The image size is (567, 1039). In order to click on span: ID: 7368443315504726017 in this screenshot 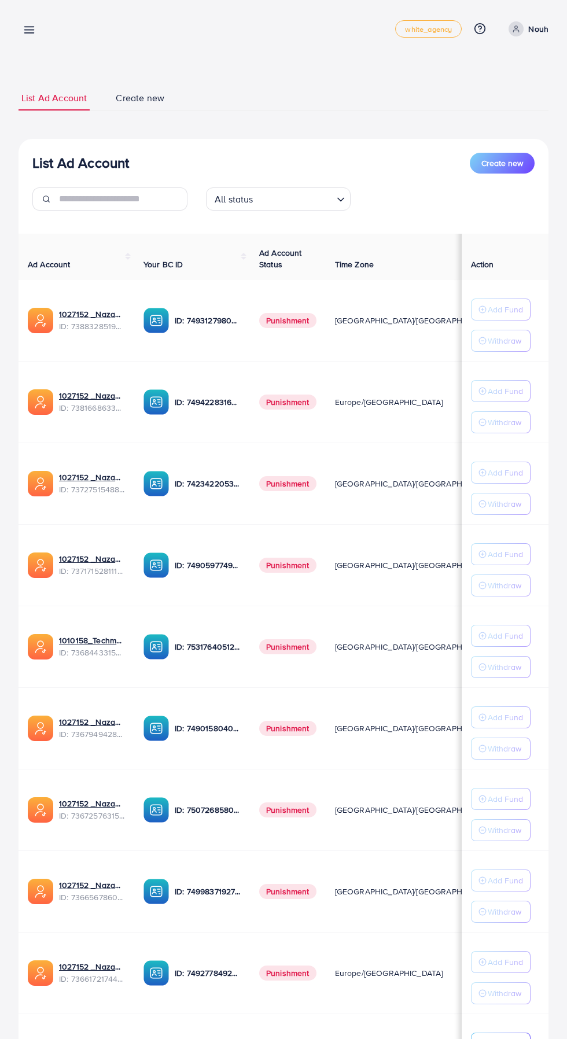, I will do `click(92, 653)`.